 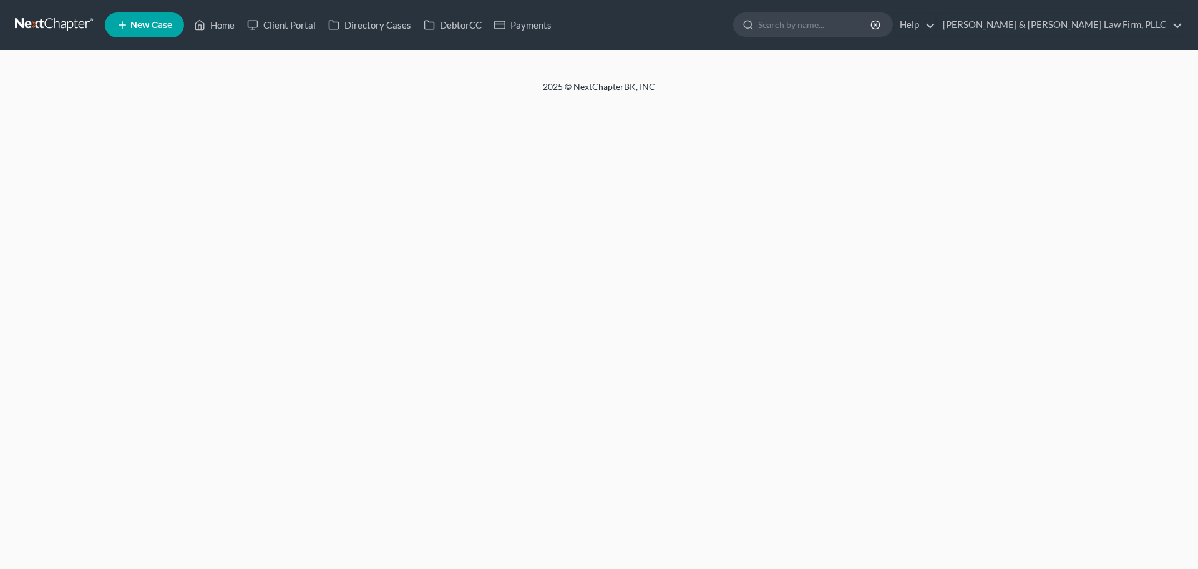 What do you see at coordinates (452, 25) in the screenshot?
I see `a: DebtorCC` at bounding box center [452, 25].